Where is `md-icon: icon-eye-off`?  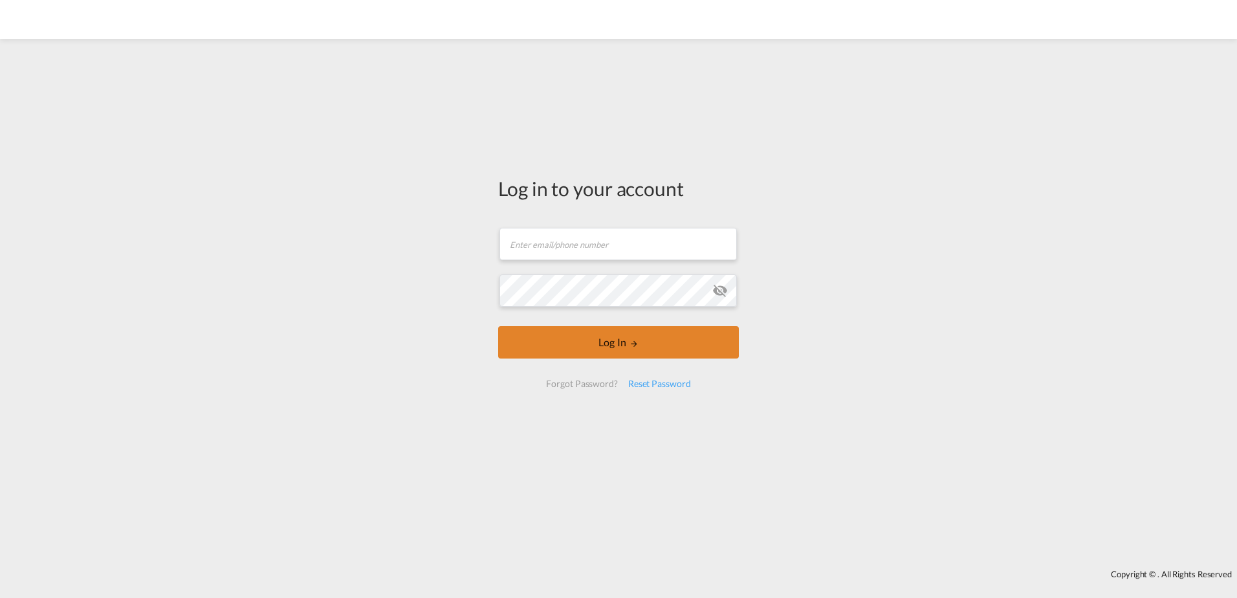
md-icon: icon-eye-off is located at coordinates (720, 290).